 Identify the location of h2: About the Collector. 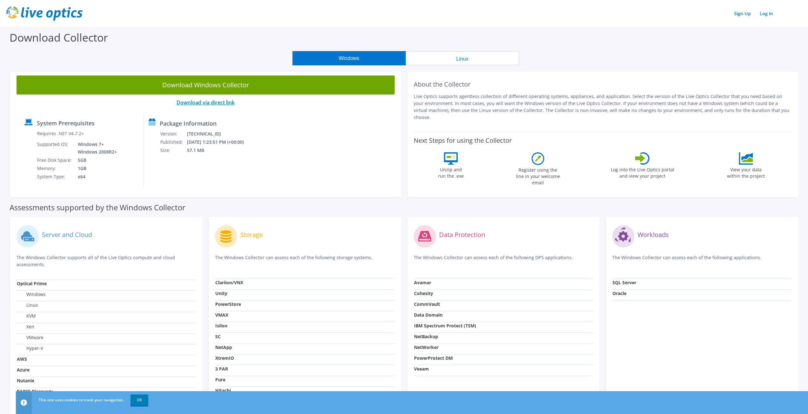
(603, 84).